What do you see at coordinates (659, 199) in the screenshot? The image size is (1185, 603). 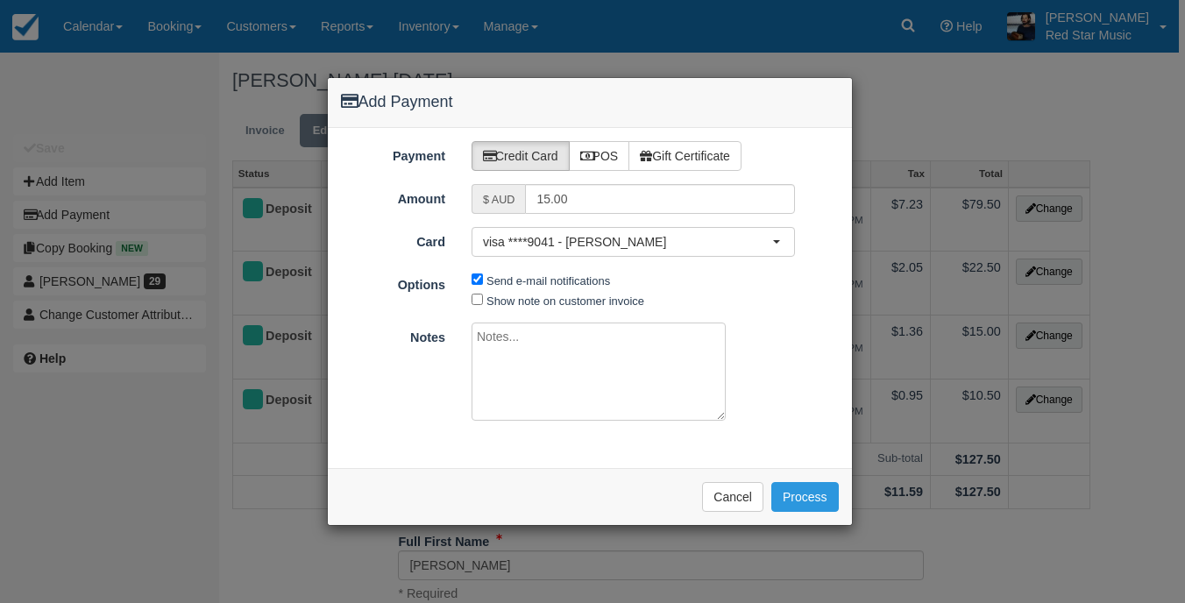 I see `input: Valid amount required.` at bounding box center [659, 199].